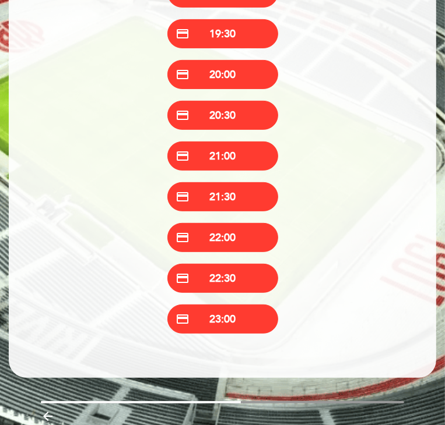  Describe the element at coordinates (223, 115) in the screenshot. I see `button: credit_card 20:30` at that location.